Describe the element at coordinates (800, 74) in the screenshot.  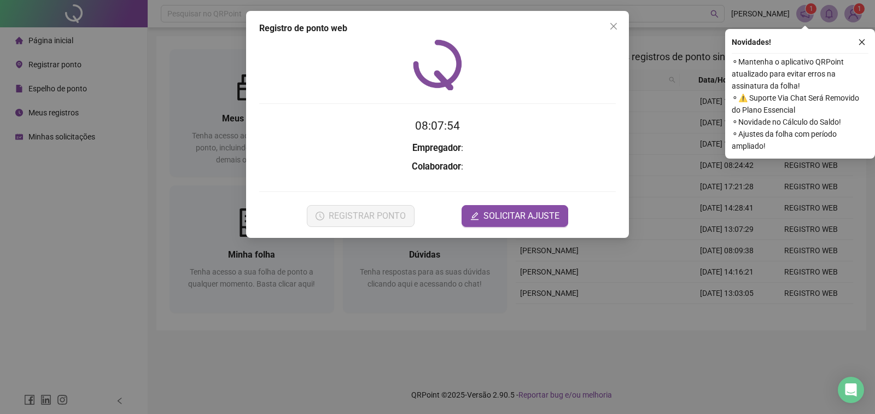
I see `span: ⚬ Mantenha o aplicativo QRPoint atualizado para evitar erros na assinatura da folha!` at that location.